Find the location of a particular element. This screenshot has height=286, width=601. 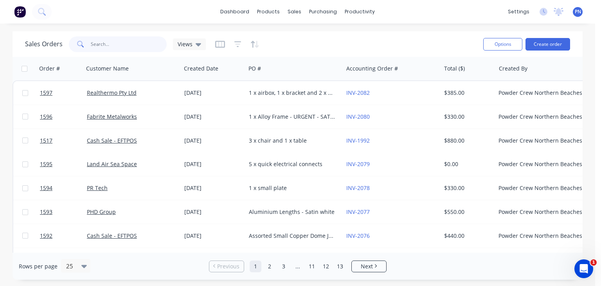

a: INV-1992 is located at coordinates (358, 140).